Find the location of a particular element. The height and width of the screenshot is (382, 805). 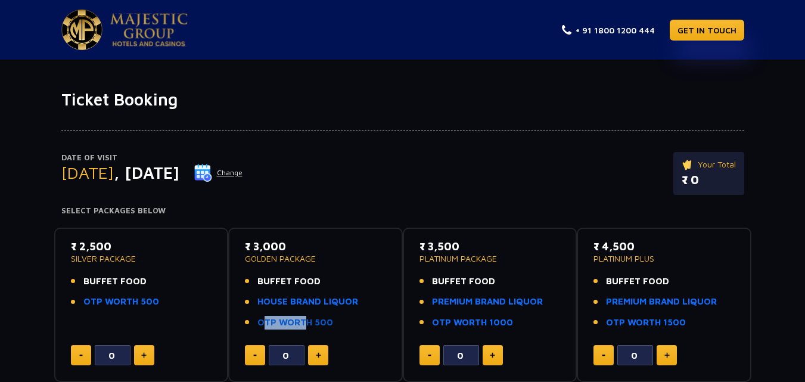

p: ₹ 2,500 is located at coordinates (141, 246).